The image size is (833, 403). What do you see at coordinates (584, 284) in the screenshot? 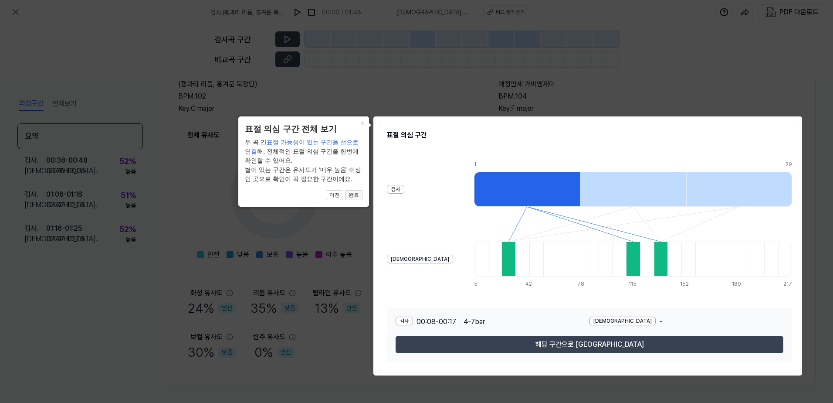
I see `div: 78` at bounding box center [584, 284].